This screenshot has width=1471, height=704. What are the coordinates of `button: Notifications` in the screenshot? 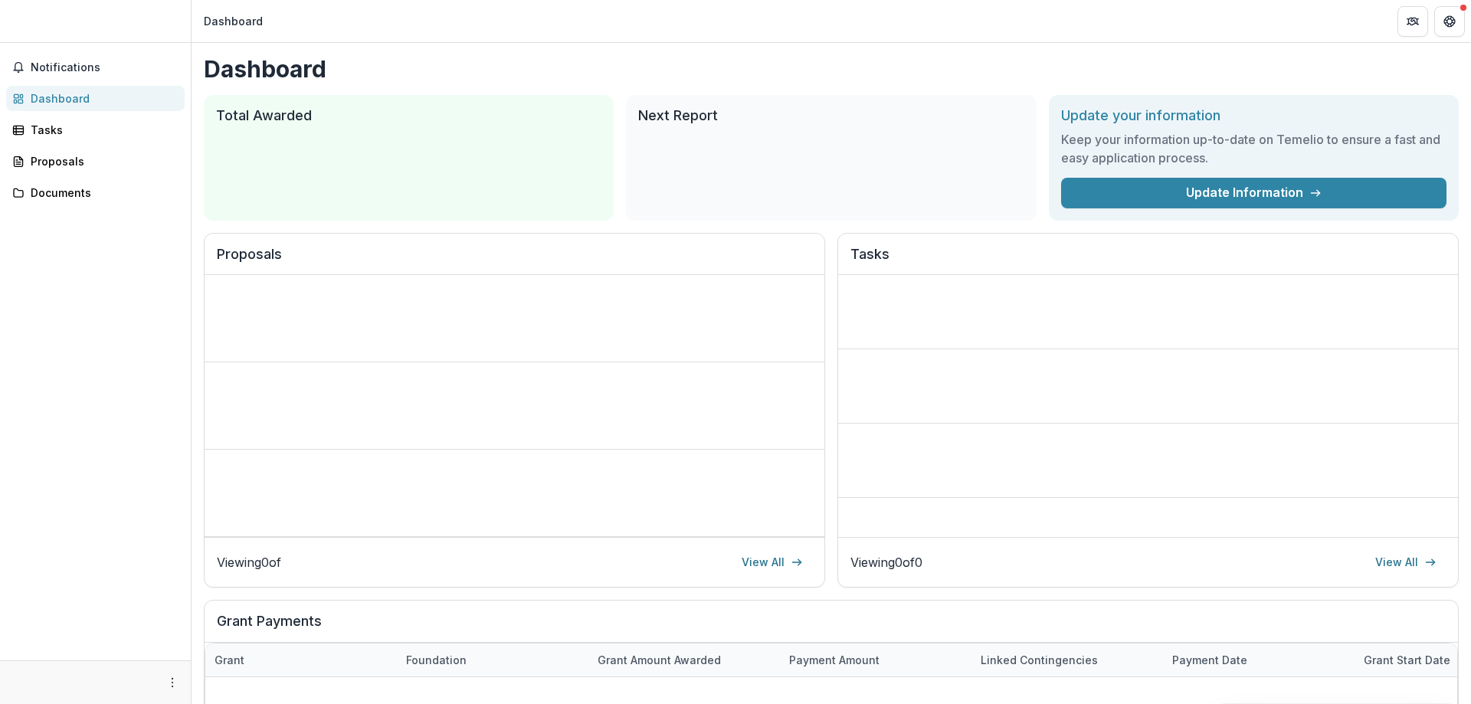 It's located at (95, 67).